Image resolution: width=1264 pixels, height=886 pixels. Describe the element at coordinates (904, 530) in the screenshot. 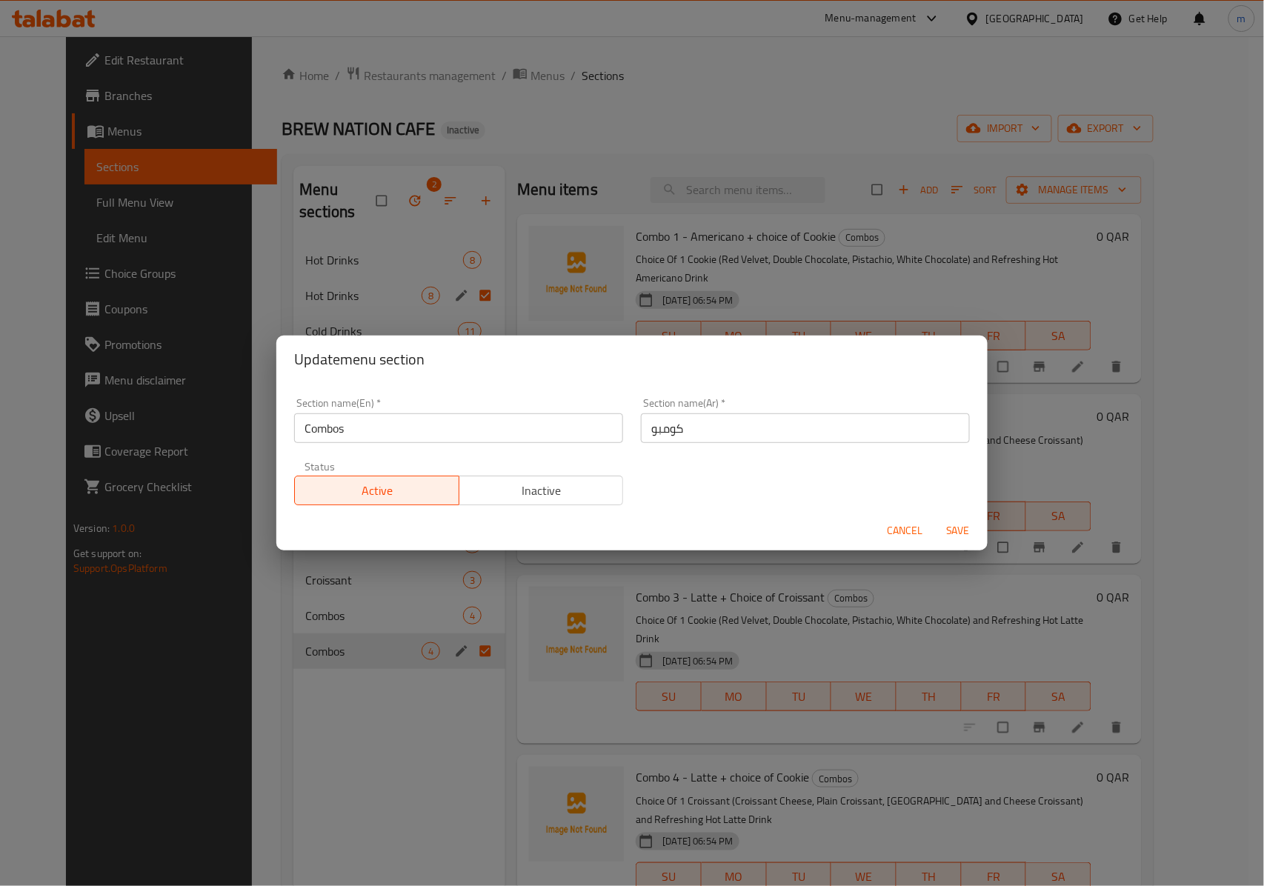

I see `span: Cancel` at that location.